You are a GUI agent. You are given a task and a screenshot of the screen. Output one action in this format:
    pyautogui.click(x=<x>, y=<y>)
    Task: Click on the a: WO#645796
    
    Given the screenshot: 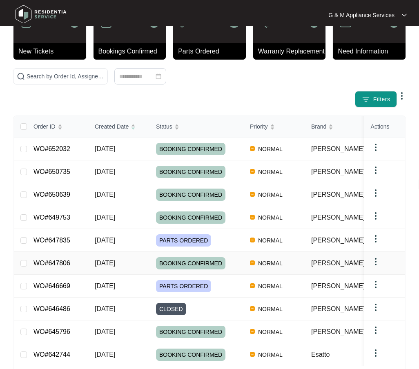 What is the action you would take?
    pyautogui.click(x=52, y=331)
    